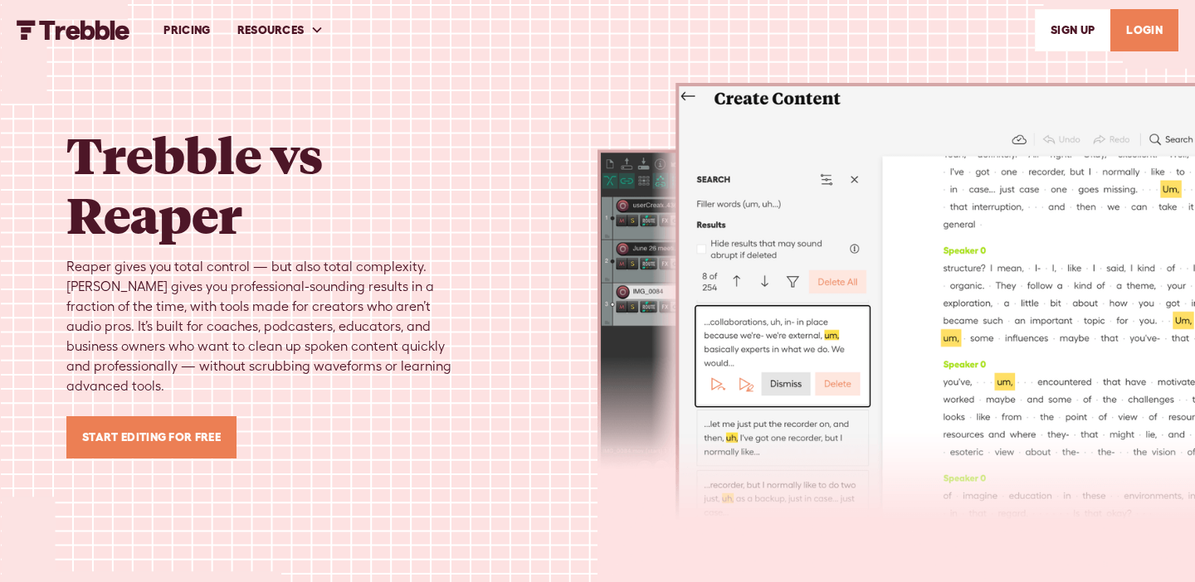  I want to click on a: Start Editing for Free, so click(151, 437).